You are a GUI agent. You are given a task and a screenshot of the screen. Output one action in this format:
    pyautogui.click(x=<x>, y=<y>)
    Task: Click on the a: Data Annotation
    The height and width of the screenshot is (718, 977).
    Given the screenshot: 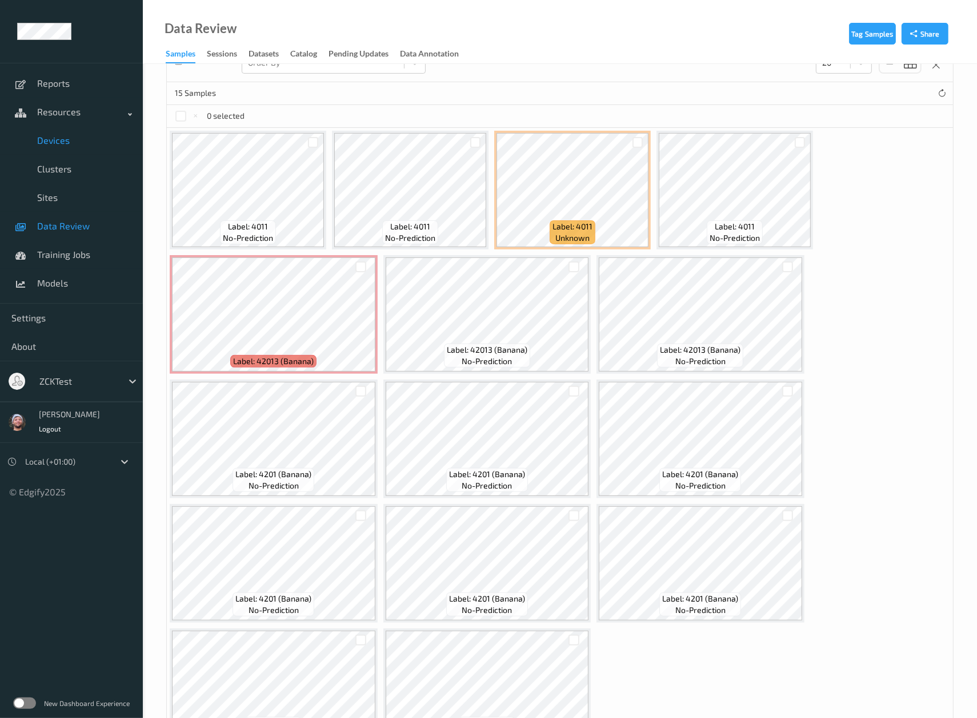 What is the action you would take?
    pyautogui.click(x=435, y=54)
    